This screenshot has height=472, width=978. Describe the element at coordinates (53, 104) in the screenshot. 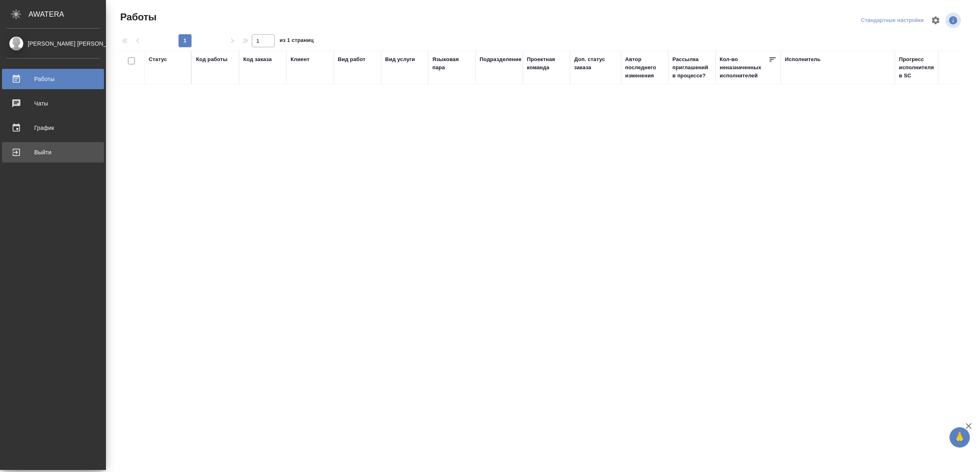

I see `div: Чаты` at that location.